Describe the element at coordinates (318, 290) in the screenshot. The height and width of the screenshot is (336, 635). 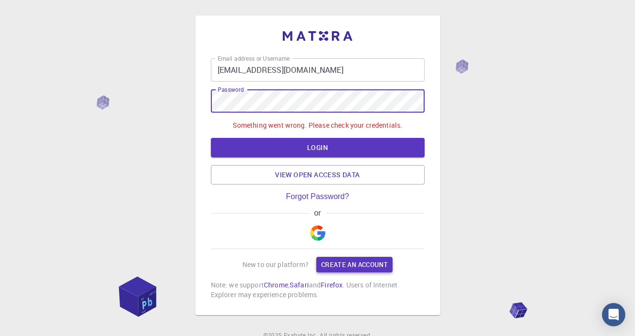
I see `p: Note: we support , and . Users of Internet Explorer may experience problems.` at that location.